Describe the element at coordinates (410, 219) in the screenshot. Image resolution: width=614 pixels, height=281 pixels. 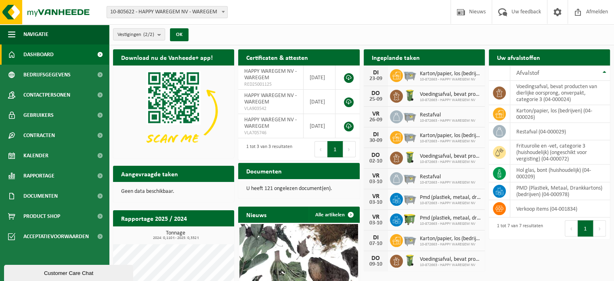
I see `img: WB-1100-HPE-GN-50` at that location.